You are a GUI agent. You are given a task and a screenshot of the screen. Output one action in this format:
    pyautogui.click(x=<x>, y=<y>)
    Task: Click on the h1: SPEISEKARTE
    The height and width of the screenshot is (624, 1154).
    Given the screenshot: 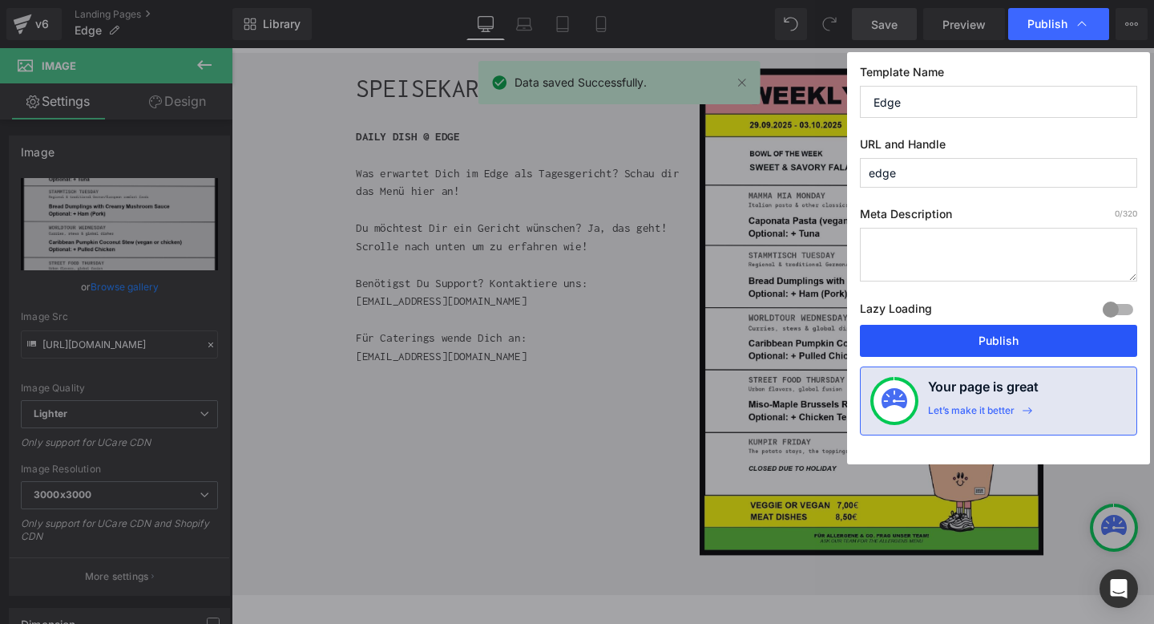 What is the action you would take?
    pyautogui.click(x=311, y=42)
    